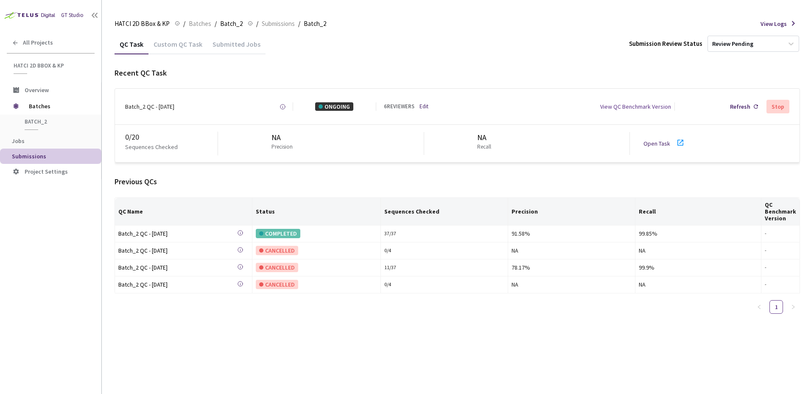  Describe the element at coordinates (457, 73) in the screenshot. I see `div: Recent QC Task` at that location.